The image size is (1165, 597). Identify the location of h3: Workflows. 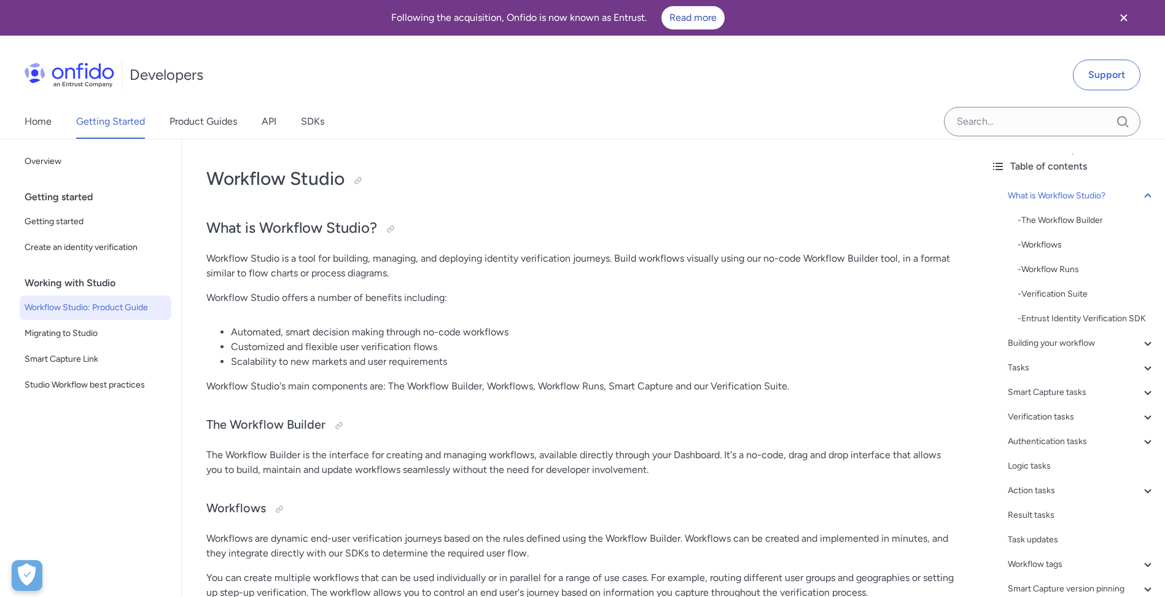
(581, 509).